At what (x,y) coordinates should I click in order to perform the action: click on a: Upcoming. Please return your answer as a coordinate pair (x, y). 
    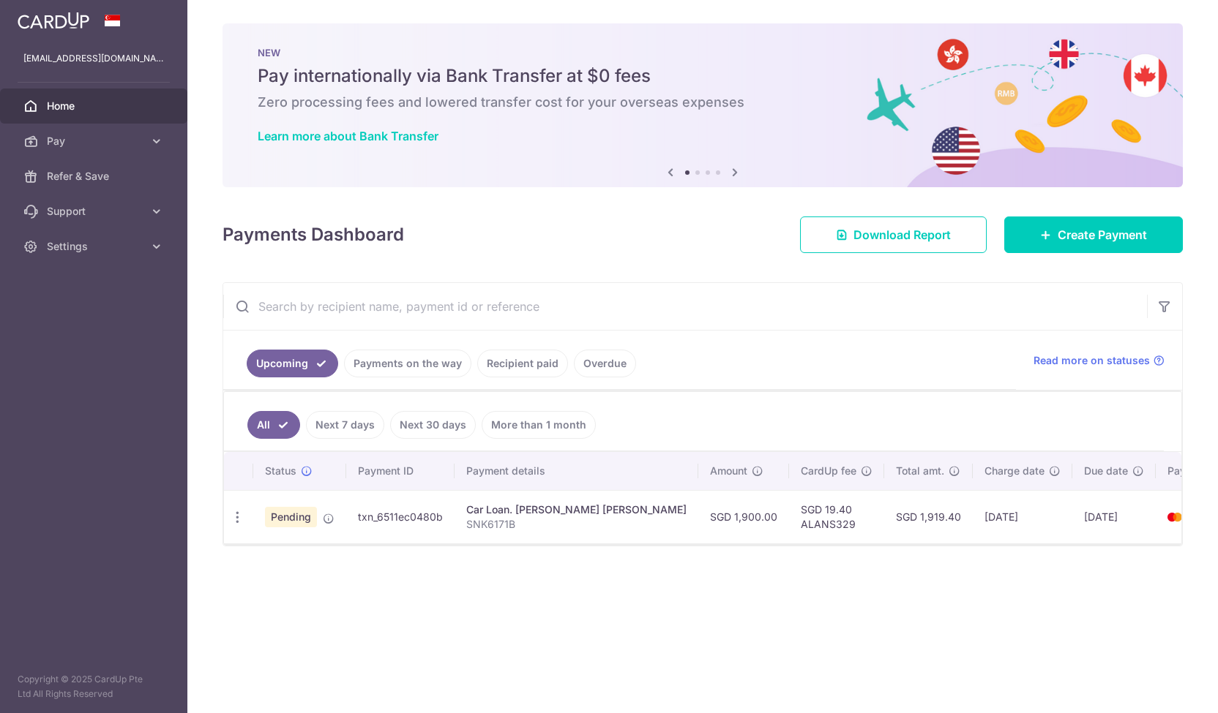
    Looking at the image, I should click on (292, 364).